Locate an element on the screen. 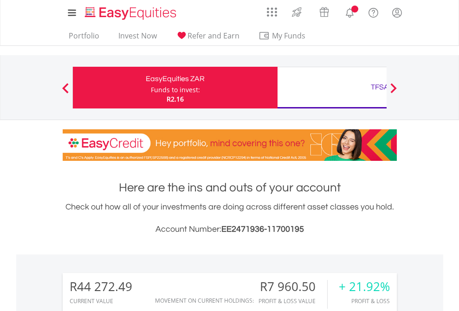  img: EasyEquities_Logo.png is located at coordinates (131, 13).